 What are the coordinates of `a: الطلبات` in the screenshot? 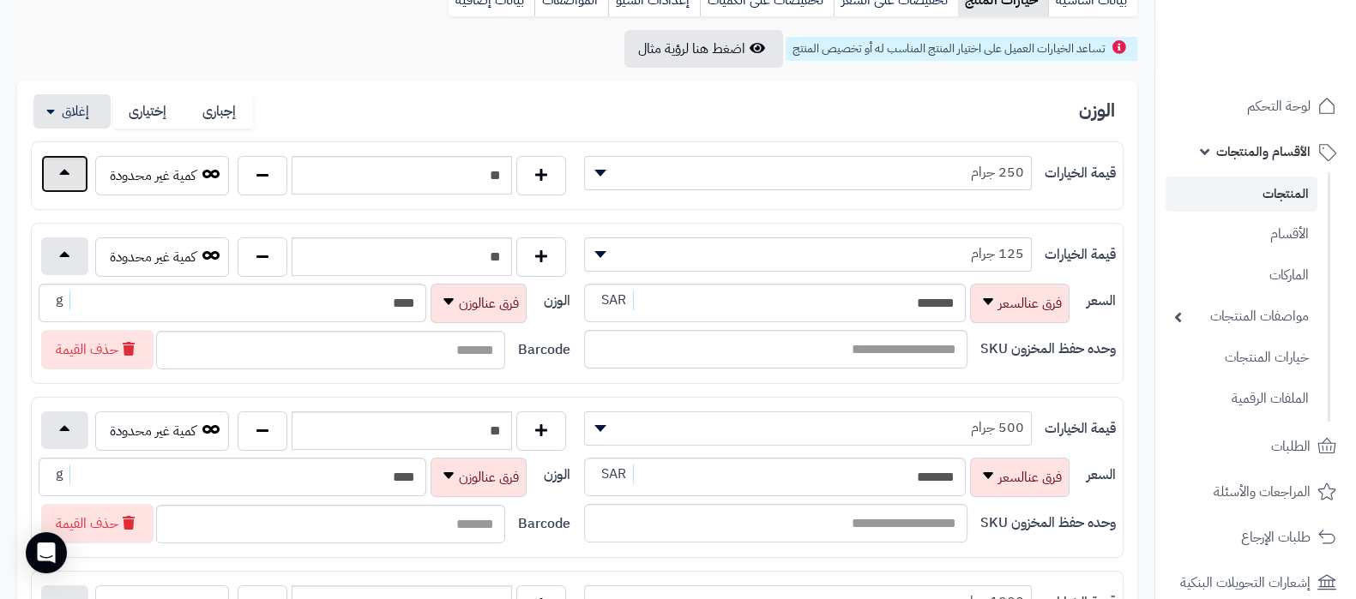 It's located at (1255, 447).